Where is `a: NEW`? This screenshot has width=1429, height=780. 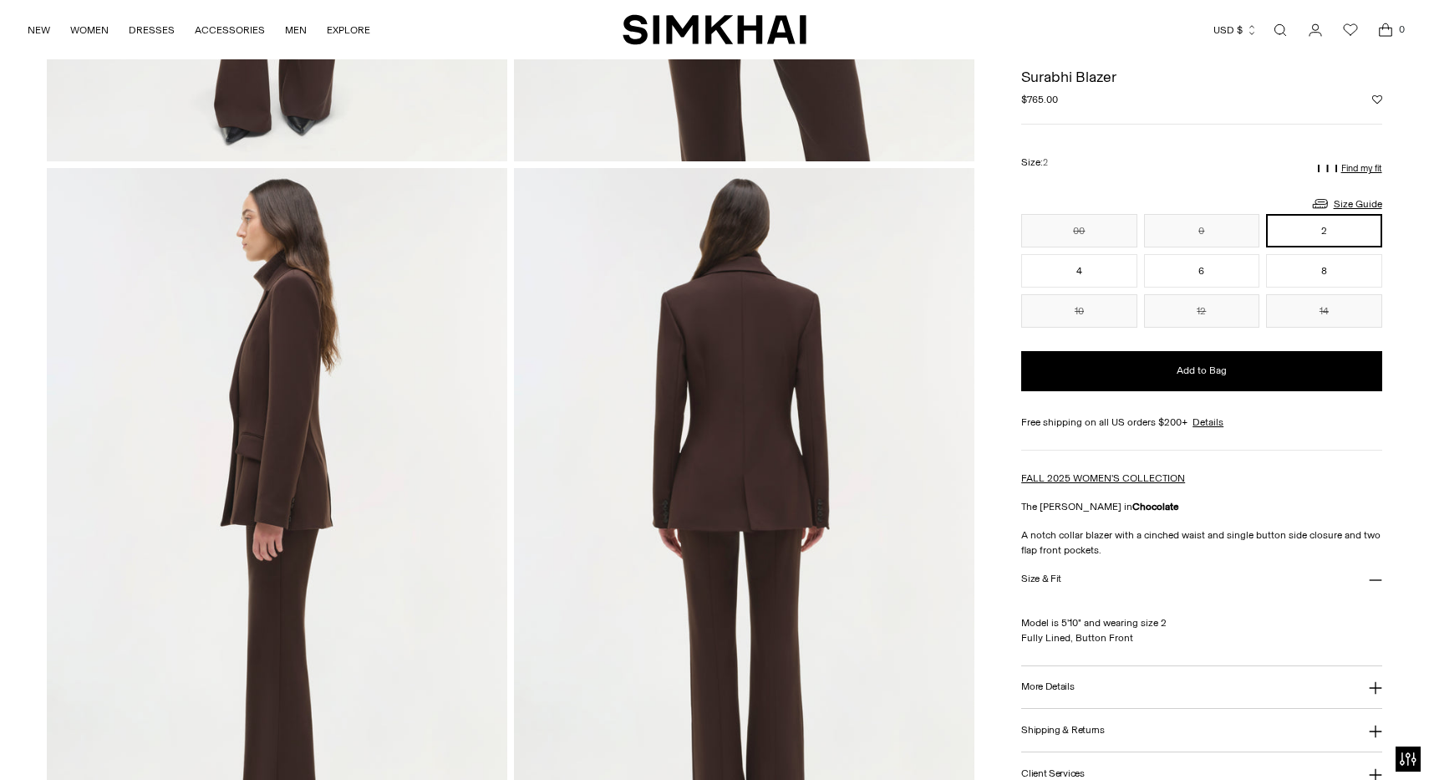 a: NEW is located at coordinates (38, 30).